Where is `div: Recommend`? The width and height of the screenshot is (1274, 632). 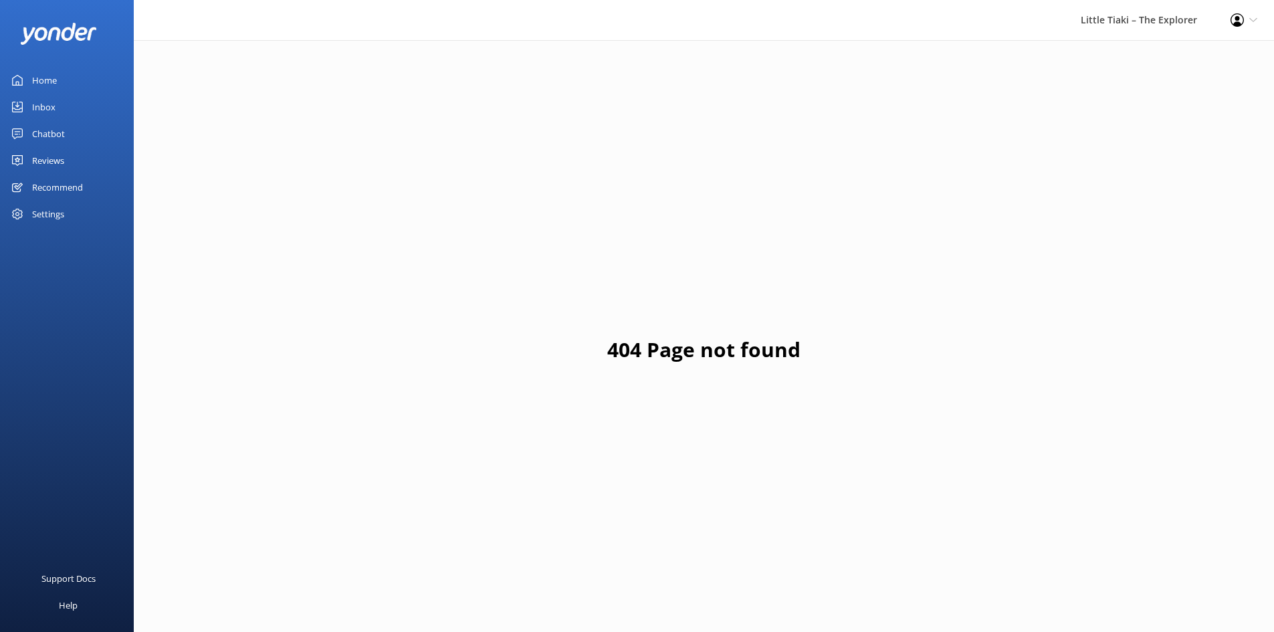 div: Recommend is located at coordinates (58, 187).